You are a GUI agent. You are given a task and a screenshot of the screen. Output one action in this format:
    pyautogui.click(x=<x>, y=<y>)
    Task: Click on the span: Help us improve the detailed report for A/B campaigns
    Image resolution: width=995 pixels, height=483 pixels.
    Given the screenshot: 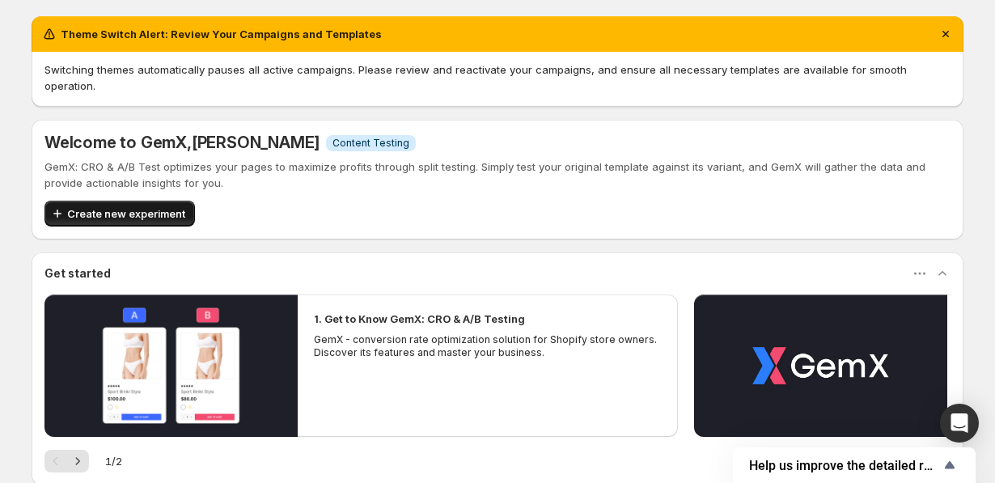 What is the action you would take?
    pyautogui.click(x=845, y=465)
    